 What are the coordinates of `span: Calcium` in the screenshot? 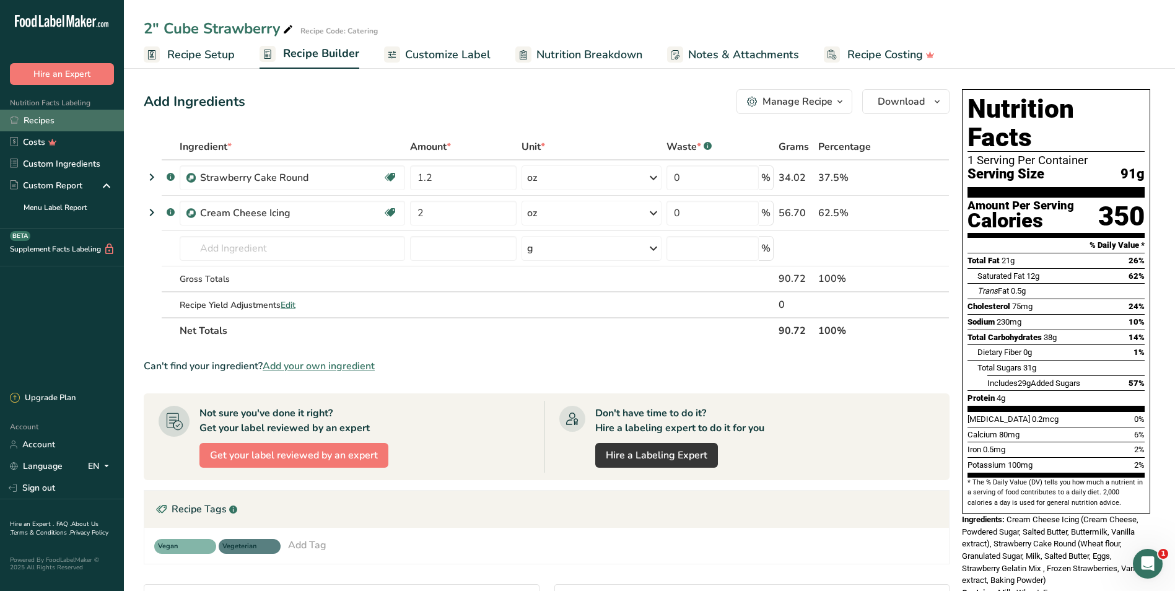 It's located at (982, 434).